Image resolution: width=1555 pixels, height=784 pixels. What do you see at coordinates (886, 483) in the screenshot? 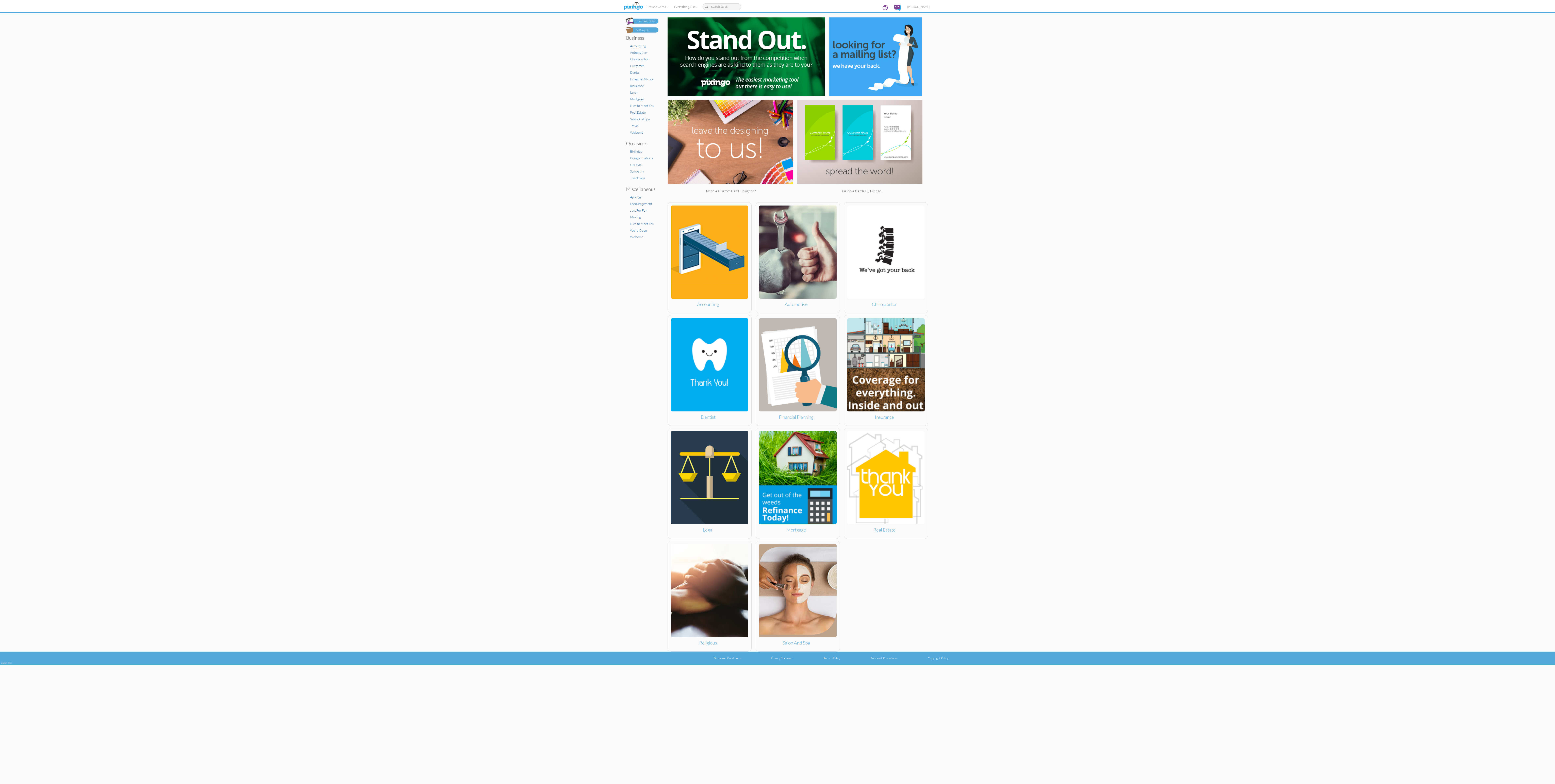
I see `a: Real estate` at bounding box center [886, 483].